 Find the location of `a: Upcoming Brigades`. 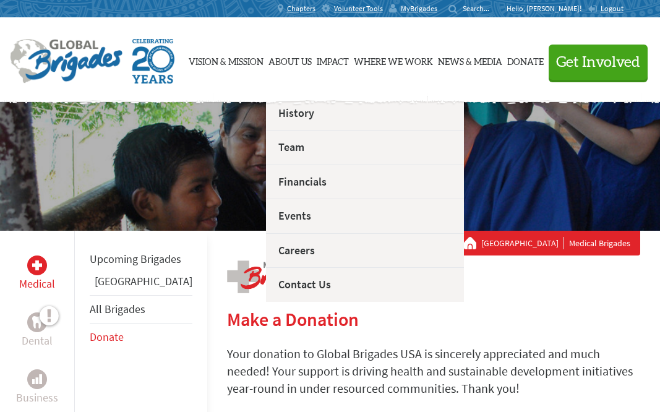

a: Upcoming Brigades is located at coordinates (135, 258).